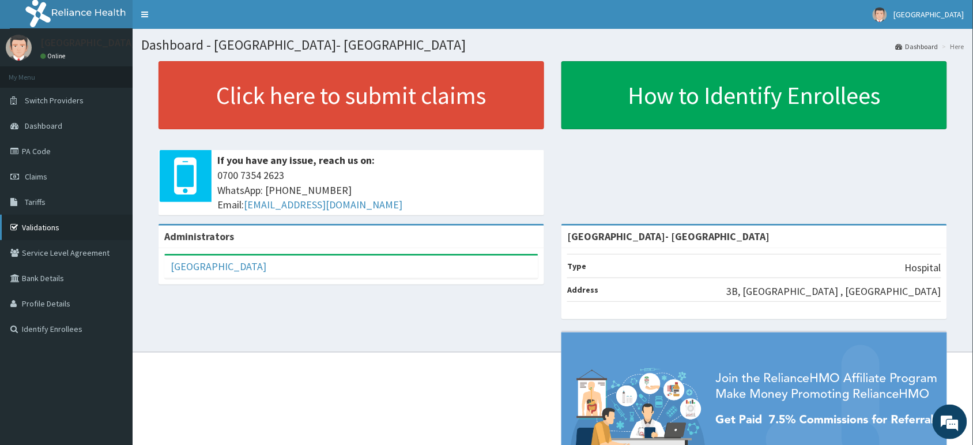 This screenshot has height=445, width=973. I want to click on span: Claims, so click(36, 176).